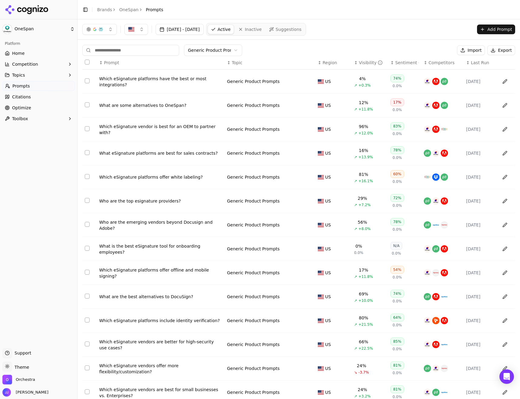 Image resolution: width=520 pixels, height=399 pixels. I want to click on div: Which eSignature vendors offer more flexibility/customization?, so click(161, 368).